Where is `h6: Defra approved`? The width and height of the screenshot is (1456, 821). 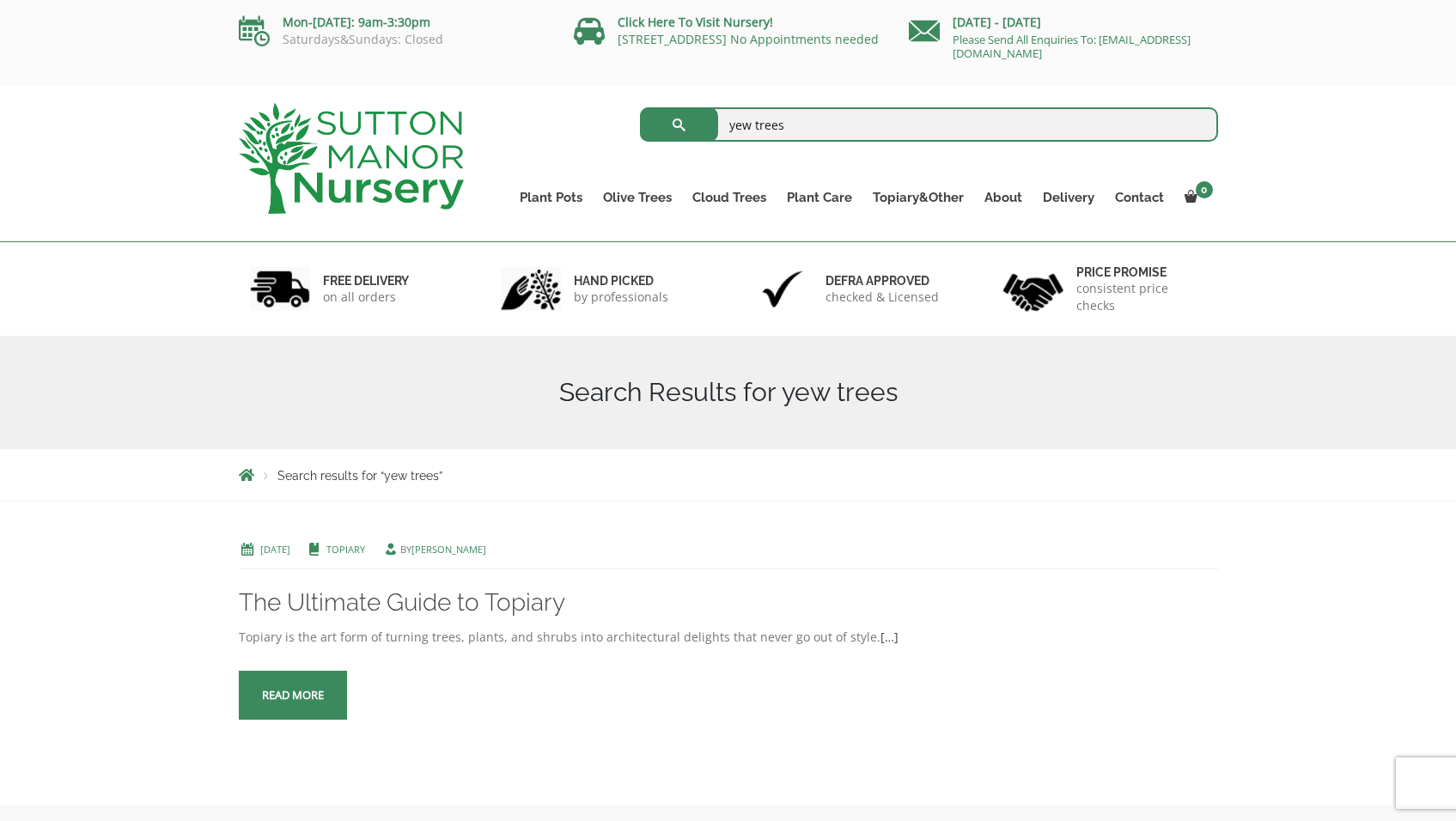 h6: Defra approved is located at coordinates (883, 281).